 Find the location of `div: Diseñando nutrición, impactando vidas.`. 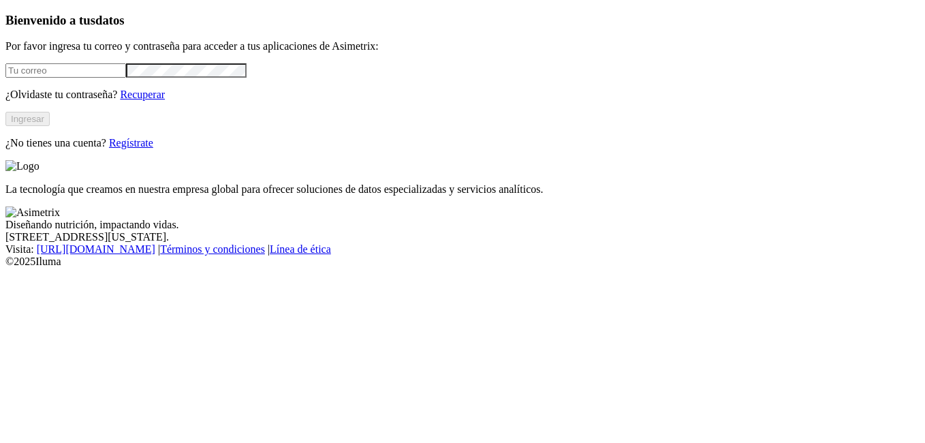

div: Diseñando nutrición, impactando vidas. is located at coordinates (462, 225).